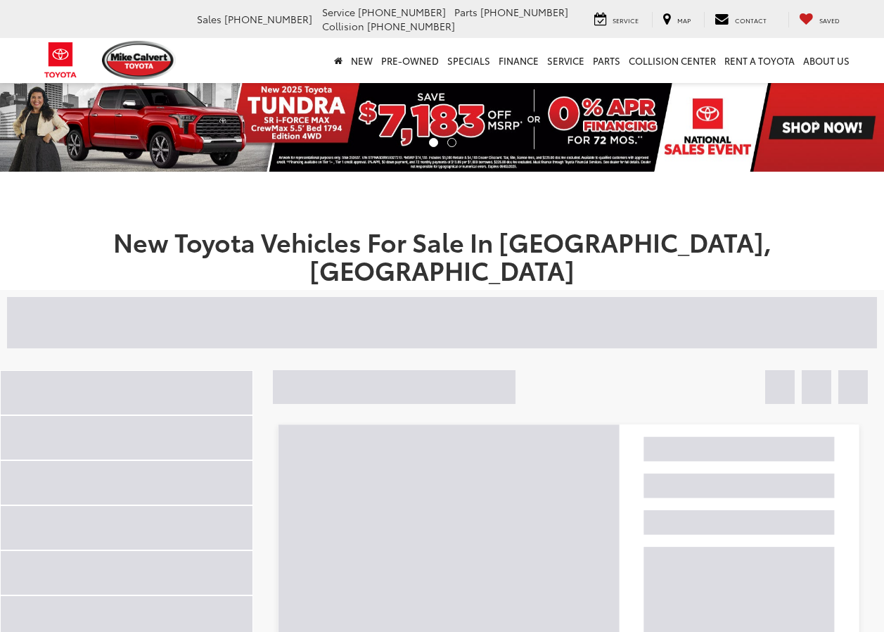 Image resolution: width=884 pixels, height=632 pixels. What do you see at coordinates (820, 20) in the screenshot?
I see `a: My Saved Vehicles` at bounding box center [820, 20].